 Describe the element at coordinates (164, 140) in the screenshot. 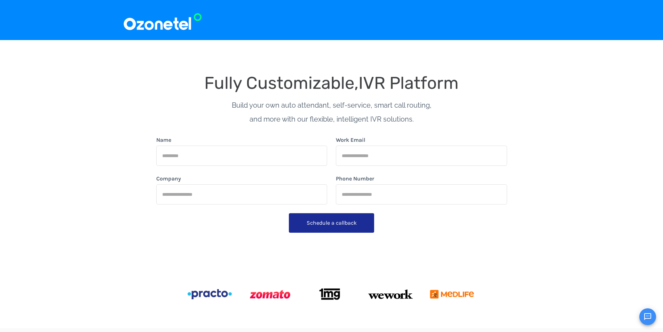

I see `label: Name` at that location.